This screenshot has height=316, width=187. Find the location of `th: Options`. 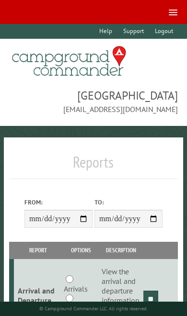

th: Options is located at coordinates (80, 250).